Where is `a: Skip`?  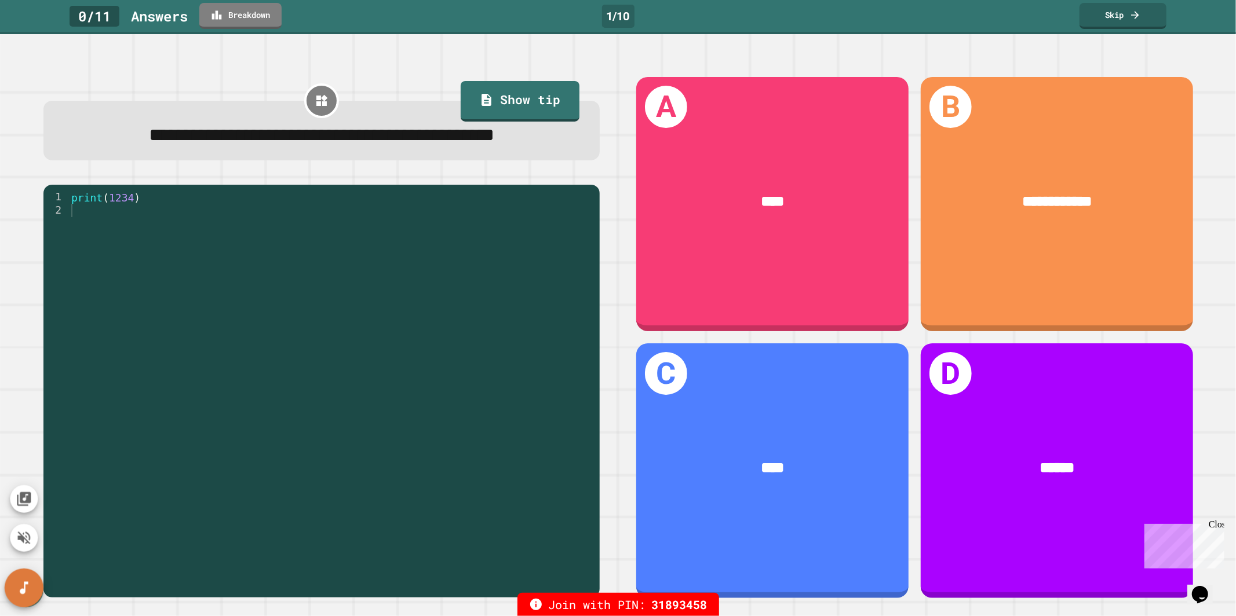 a: Skip is located at coordinates (1123, 16).